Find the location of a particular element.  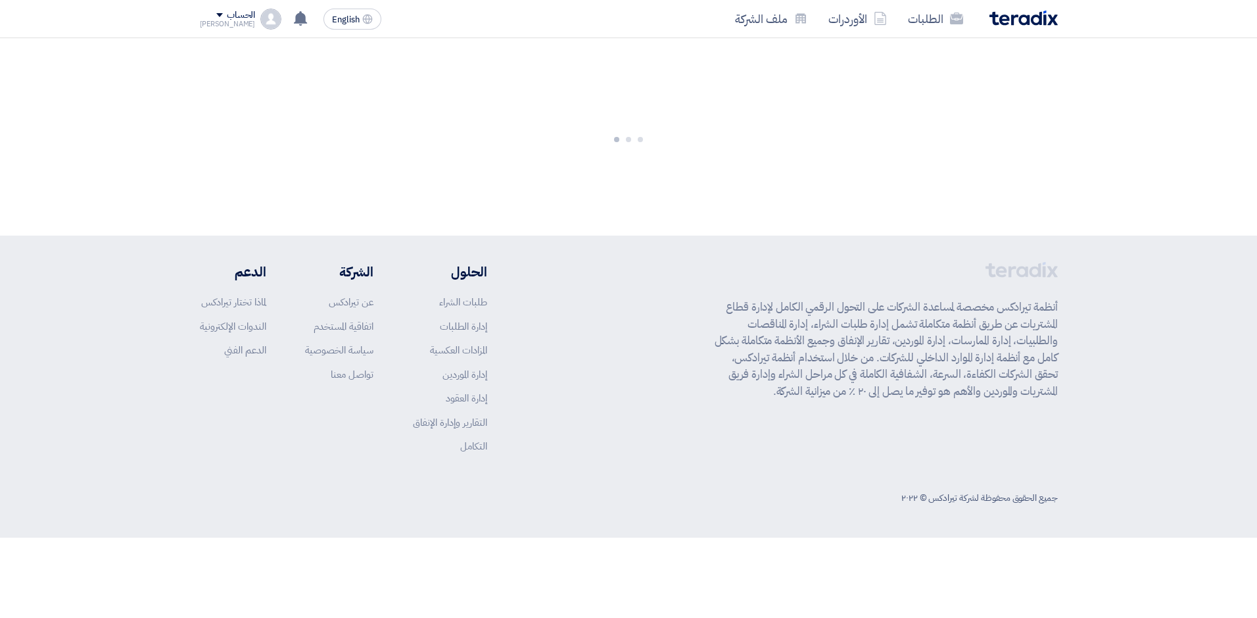

a: تواصل معنا is located at coordinates (352, 374).